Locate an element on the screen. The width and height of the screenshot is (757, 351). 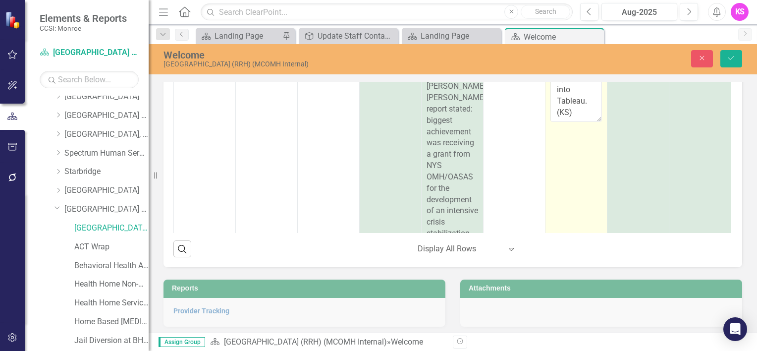
span: Assign Group is located at coordinates (182, 342).